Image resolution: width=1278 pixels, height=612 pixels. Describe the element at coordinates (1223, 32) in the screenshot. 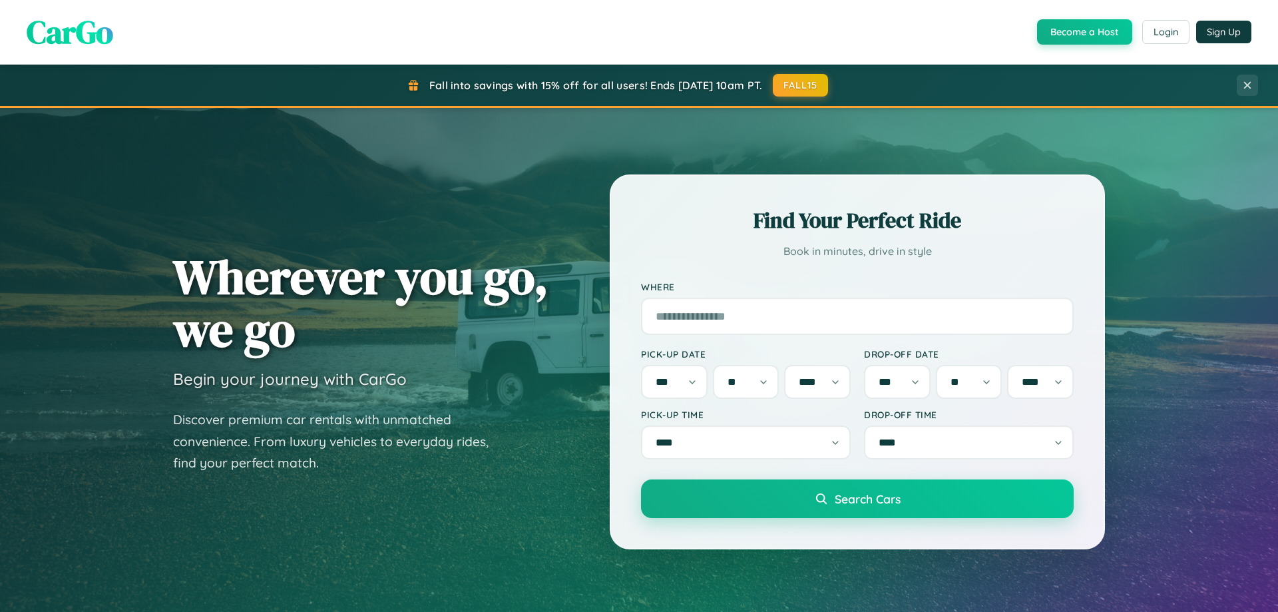

I see `button: Sign Up` at that location.